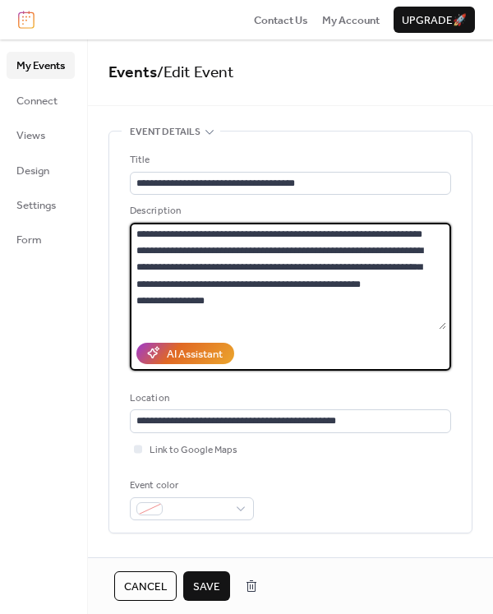 The image size is (493, 614). Describe the element at coordinates (195, 354) in the screenshot. I see `div: AI Assistant` at that location.